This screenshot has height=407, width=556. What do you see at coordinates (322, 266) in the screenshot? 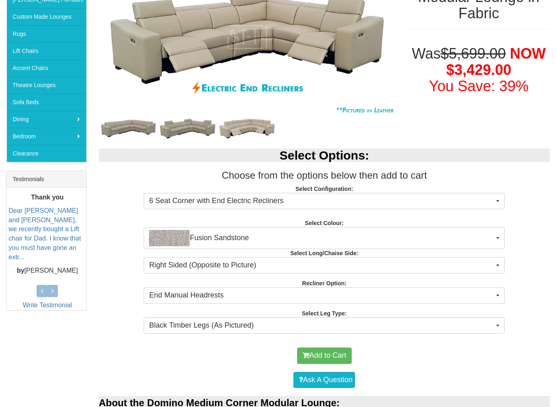
I see `span: Right Sided (Opposite to Picture)` at bounding box center [322, 266].